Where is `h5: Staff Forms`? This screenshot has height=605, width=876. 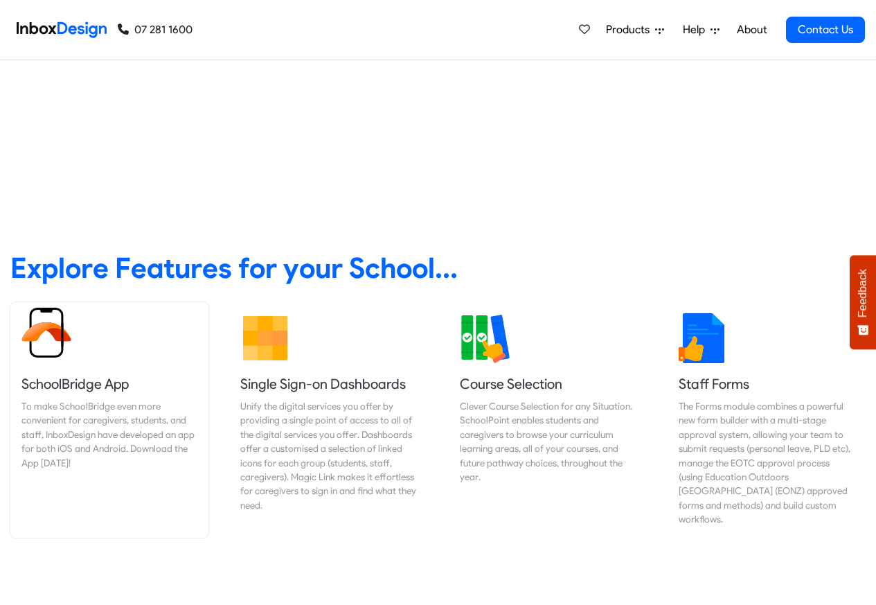
h5: Staff Forms is located at coordinates (767, 384).